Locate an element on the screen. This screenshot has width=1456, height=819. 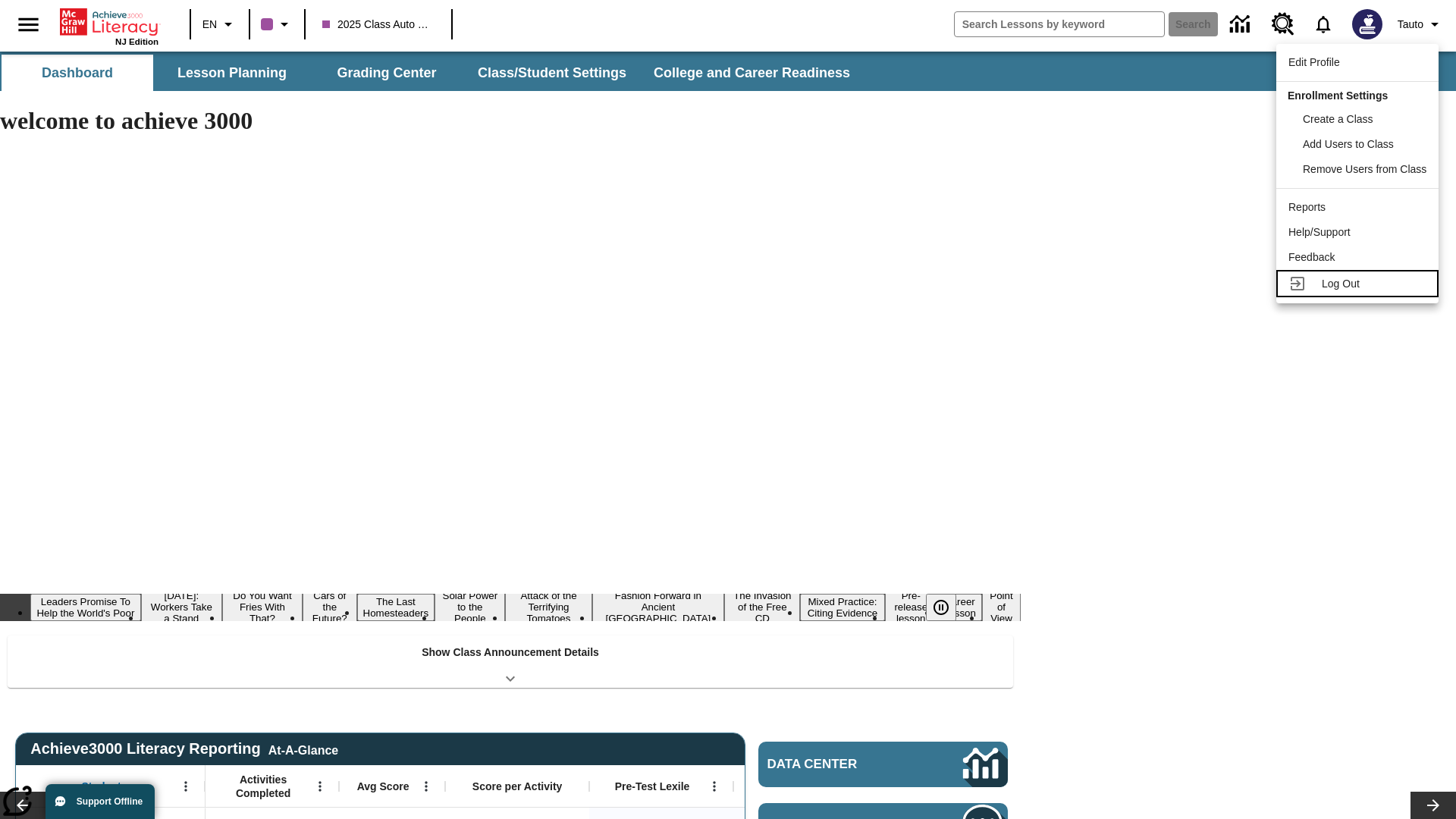
span: Reports is located at coordinates (1307, 207).